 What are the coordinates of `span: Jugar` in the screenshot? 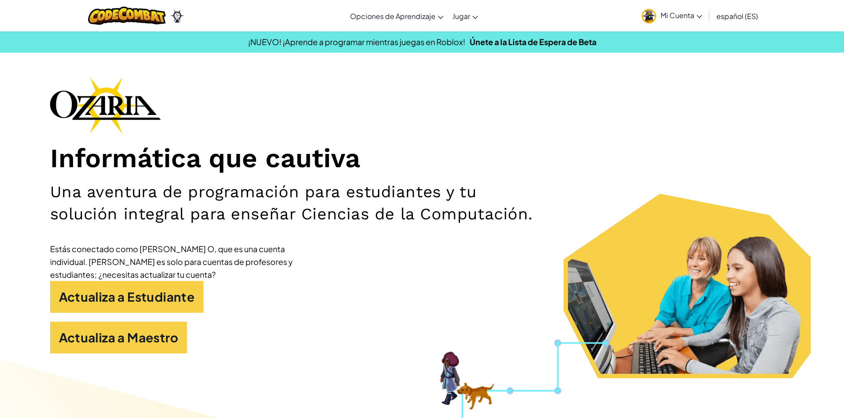 It's located at (461, 16).